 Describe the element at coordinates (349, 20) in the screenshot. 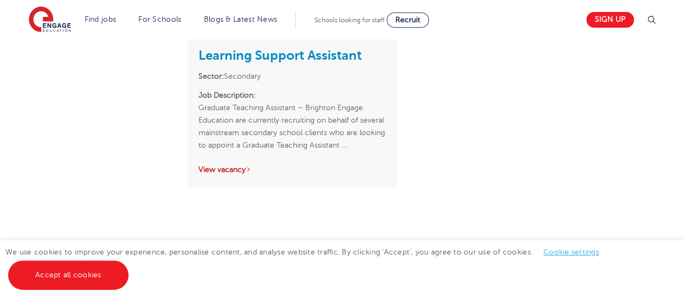

I see `span: Schools looking for staff` at that location.